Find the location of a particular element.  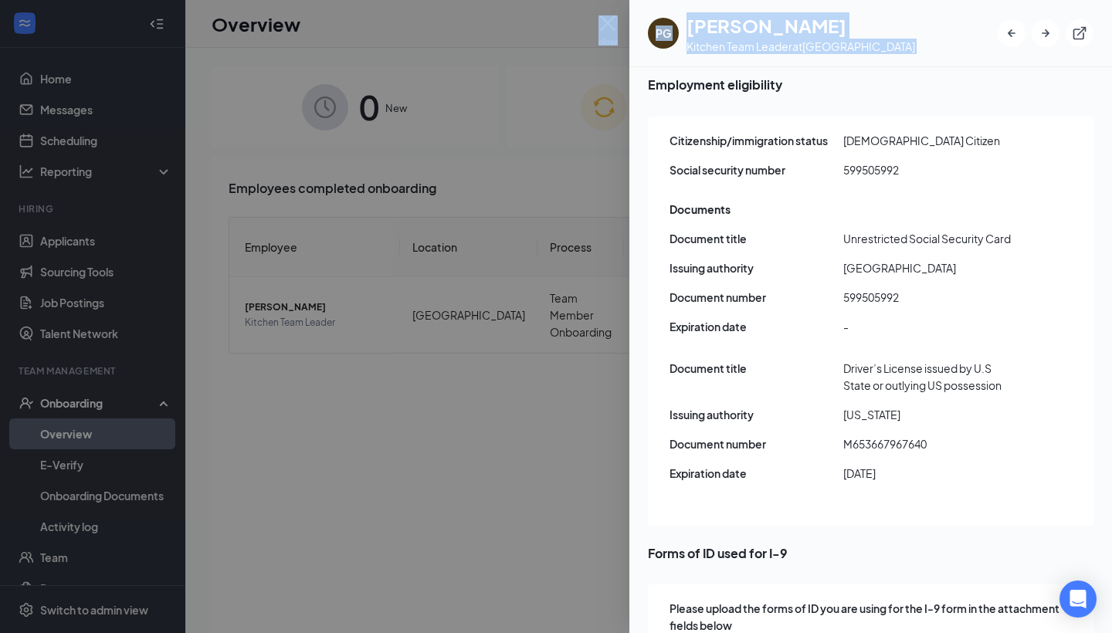

svg: ArrowRight is located at coordinates (1046, 33).